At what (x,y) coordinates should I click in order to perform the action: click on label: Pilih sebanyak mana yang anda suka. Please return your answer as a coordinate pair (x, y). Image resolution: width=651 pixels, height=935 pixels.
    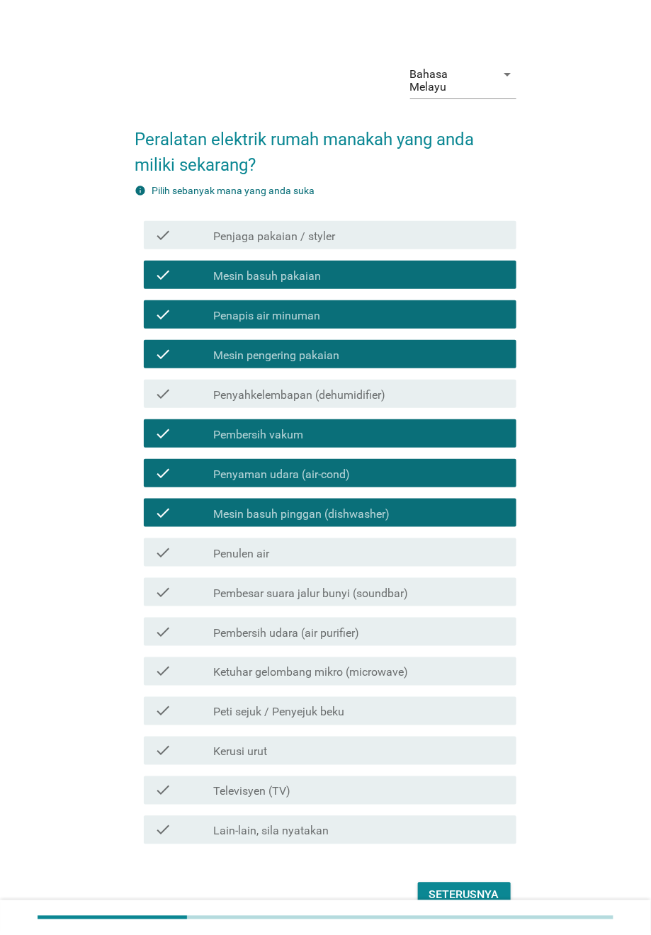
    Looking at the image, I should click on (234, 190).